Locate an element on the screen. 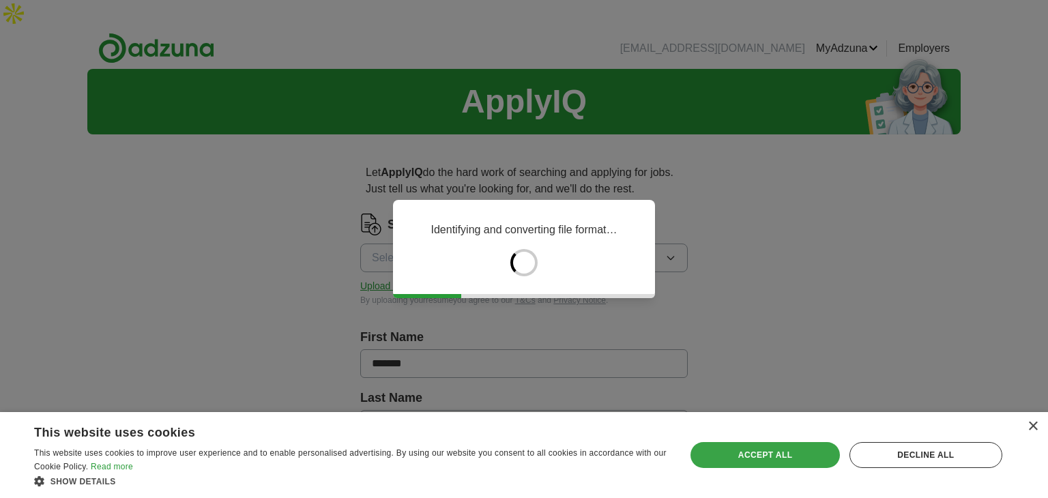 The image size is (1048, 498). span: Show details is located at coordinates (83, 482).